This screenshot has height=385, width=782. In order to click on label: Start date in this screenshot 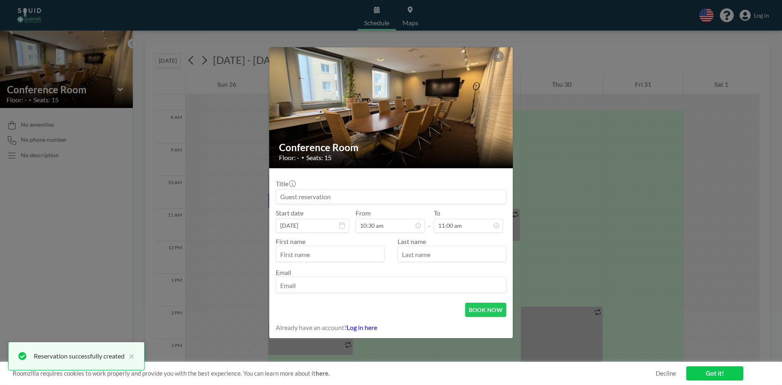, I will do `click(290, 213)`.